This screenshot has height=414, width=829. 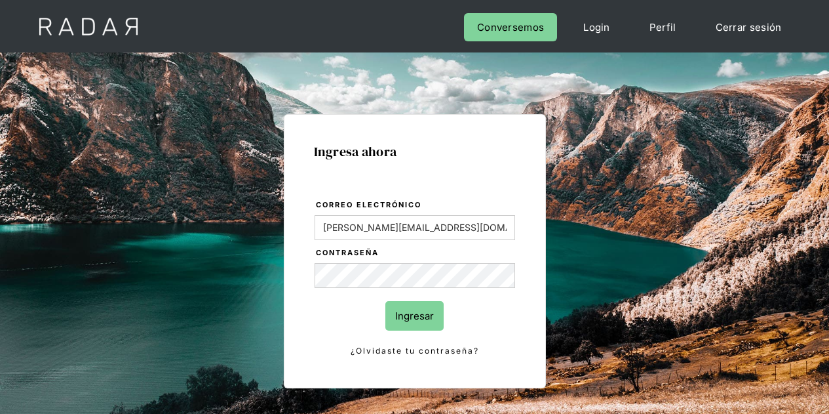 I want to click on a: Cerrar sesión, so click(x=749, y=27).